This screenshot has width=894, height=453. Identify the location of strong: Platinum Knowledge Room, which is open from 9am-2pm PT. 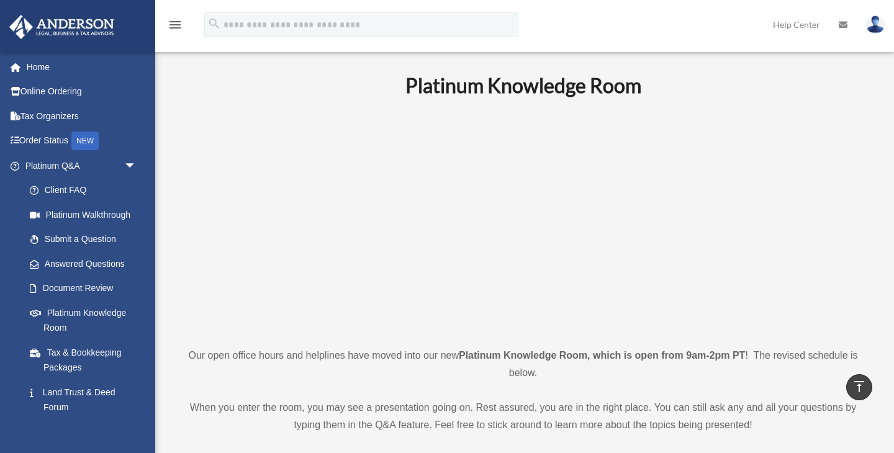
(602, 355).